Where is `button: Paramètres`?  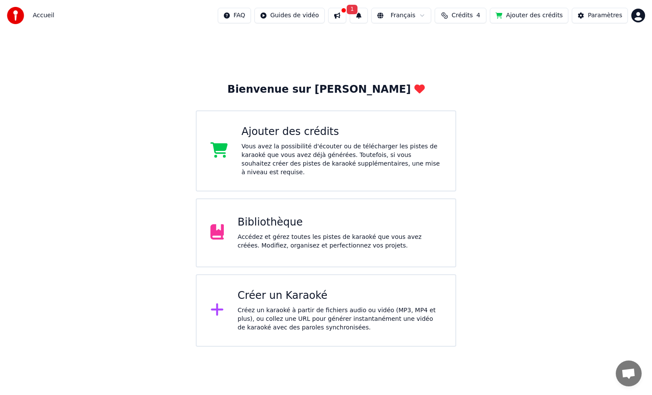
button: Paramètres is located at coordinates (600, 16).